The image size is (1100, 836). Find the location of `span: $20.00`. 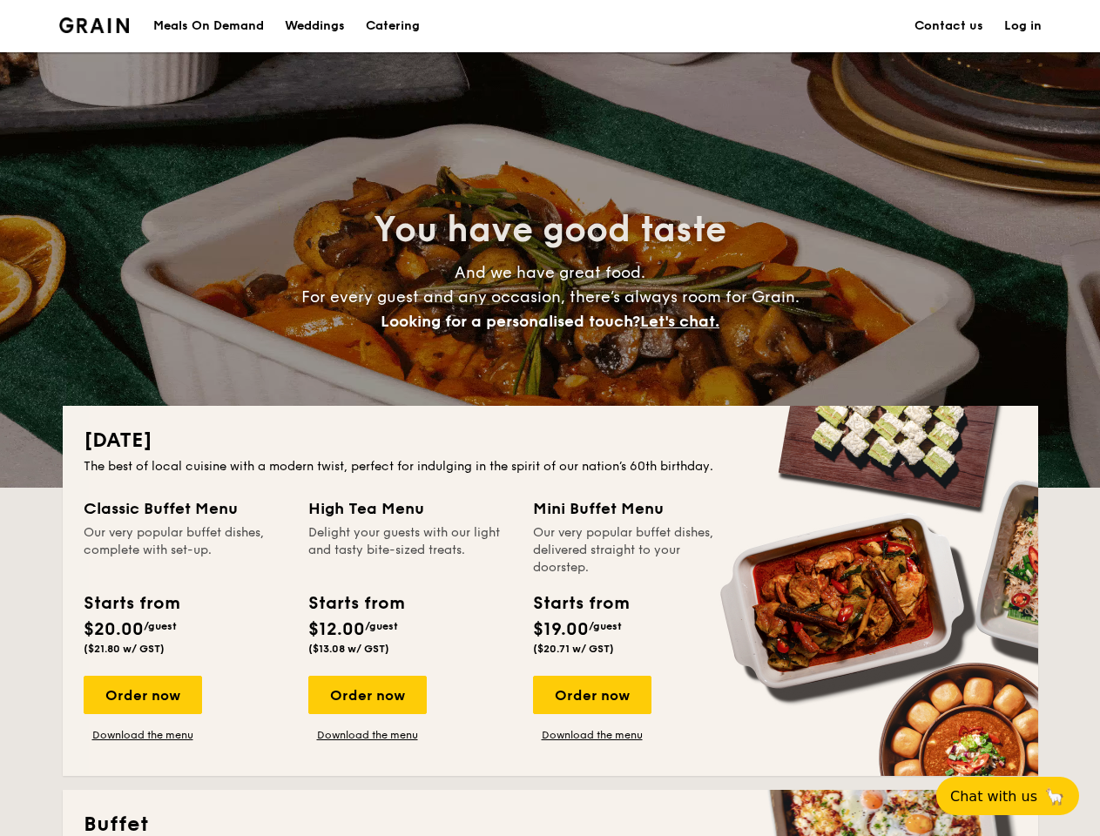

span: $20.00 is located at coordinates (113, 630).